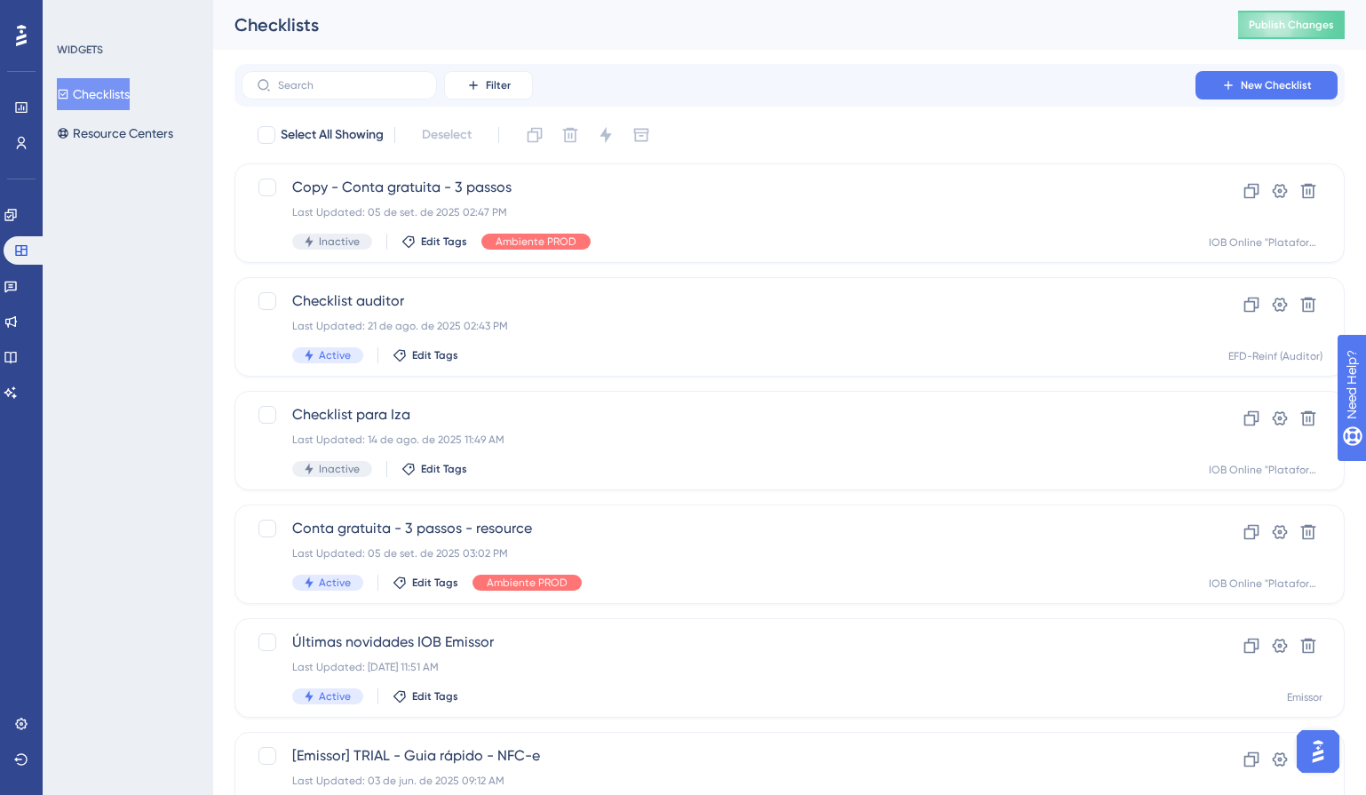 The image size is (1366, 795). What do you see at coordinates (447, 135) in the screenshot?
I see `span: Deselect` at bounding box center [447, 135].